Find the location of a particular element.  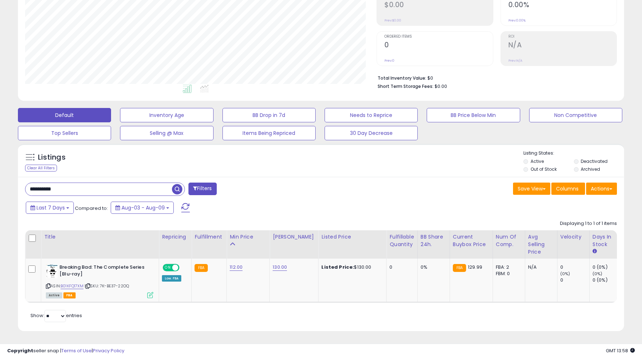

div: Avg Selling Price is located at coordinates (541, 244).